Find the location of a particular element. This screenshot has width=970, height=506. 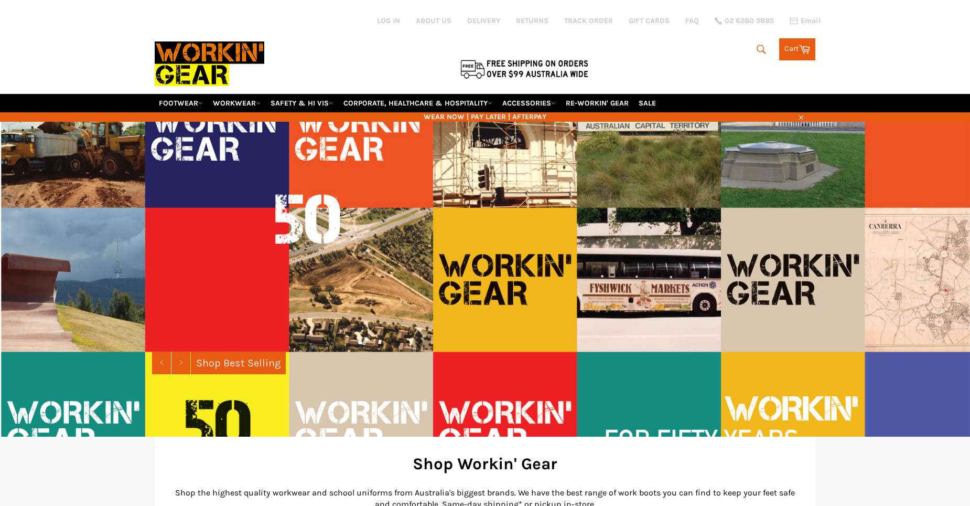

a: DELIVERY is located at coordinates (484, 20).